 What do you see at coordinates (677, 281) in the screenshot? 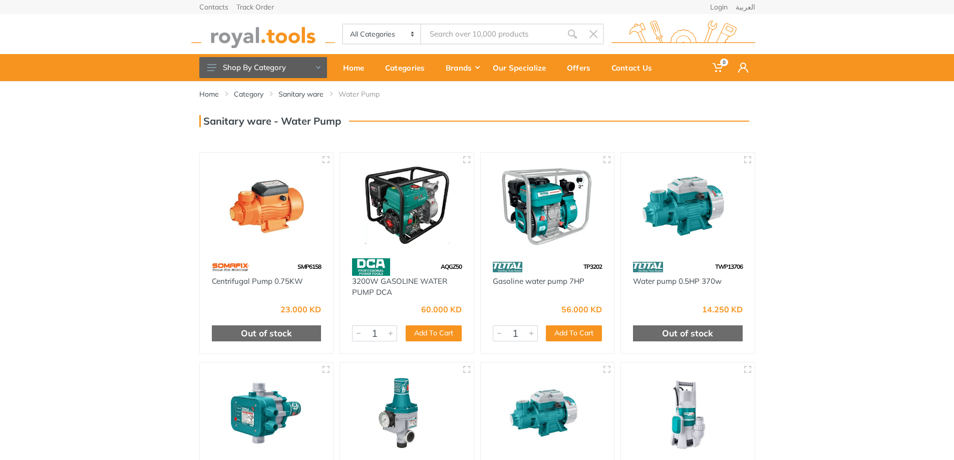
I see `a: Water pump 0.5HP 370w` at bounding box center [677, 281].